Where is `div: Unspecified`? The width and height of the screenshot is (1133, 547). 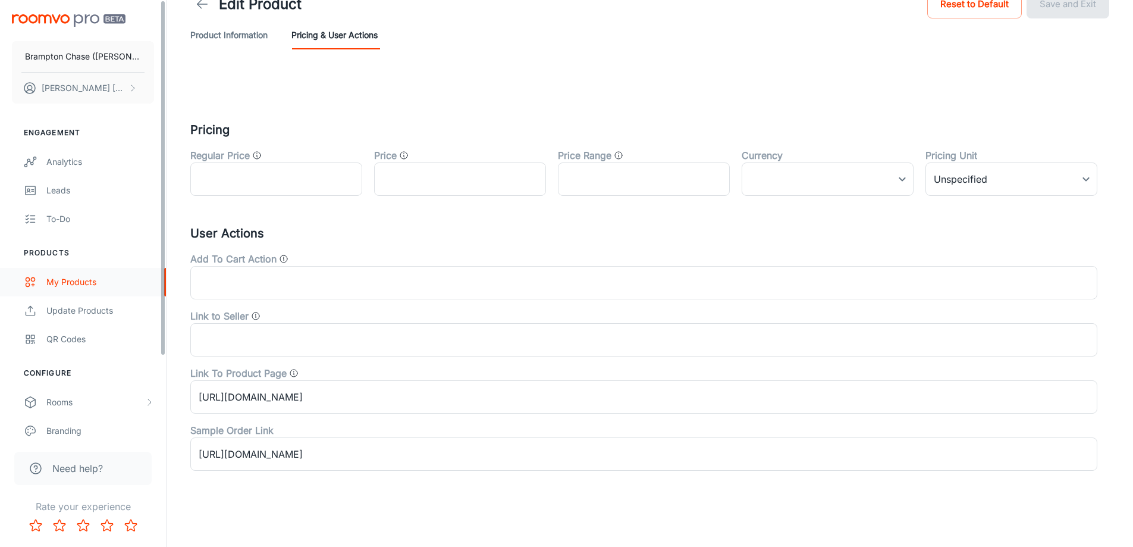
div: Unspecified is located at coordinates (1011, 179).